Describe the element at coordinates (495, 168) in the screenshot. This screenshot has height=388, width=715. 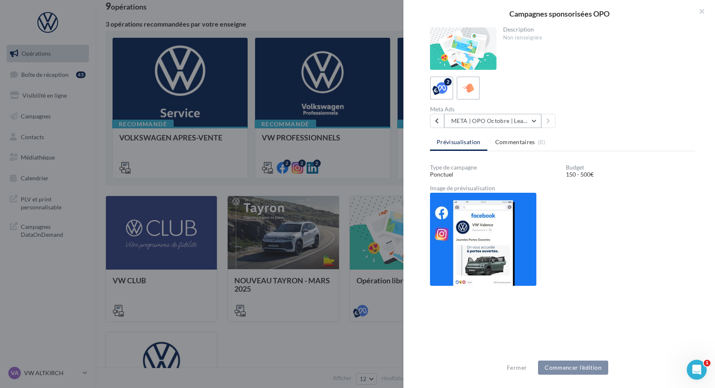
I see `div: Type de campagne` at that location.